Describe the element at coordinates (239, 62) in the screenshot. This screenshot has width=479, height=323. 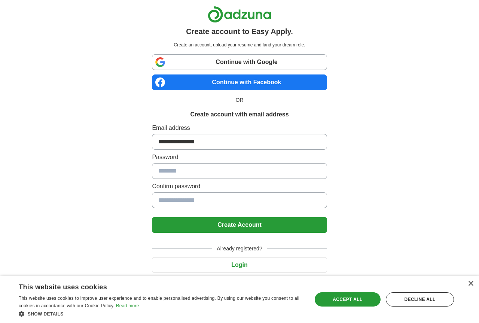
I see `a: Continue with Google` at that location.